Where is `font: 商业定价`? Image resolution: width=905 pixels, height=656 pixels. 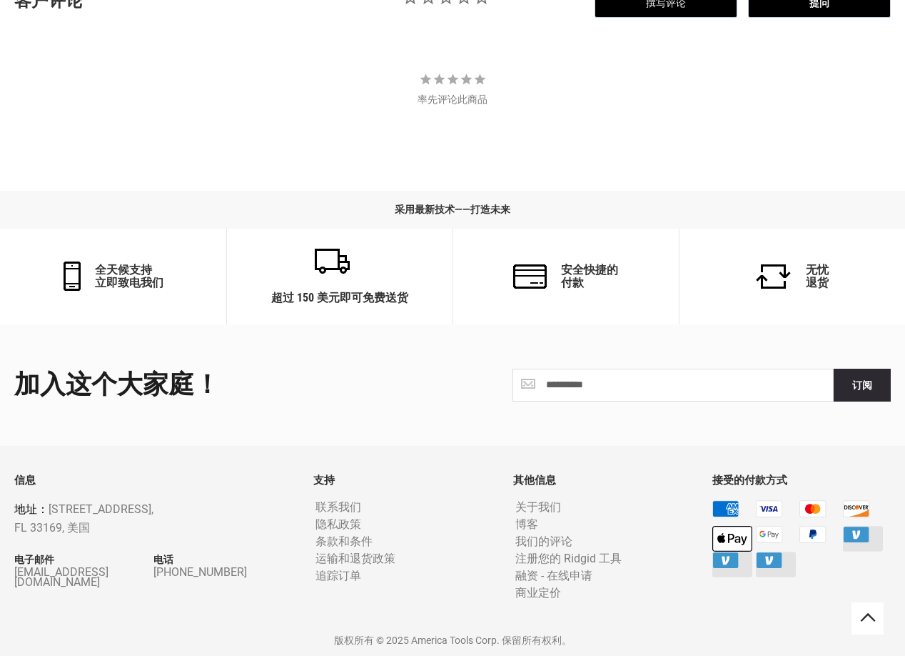
font: 商业定价 is located at coordinates (538, 592).